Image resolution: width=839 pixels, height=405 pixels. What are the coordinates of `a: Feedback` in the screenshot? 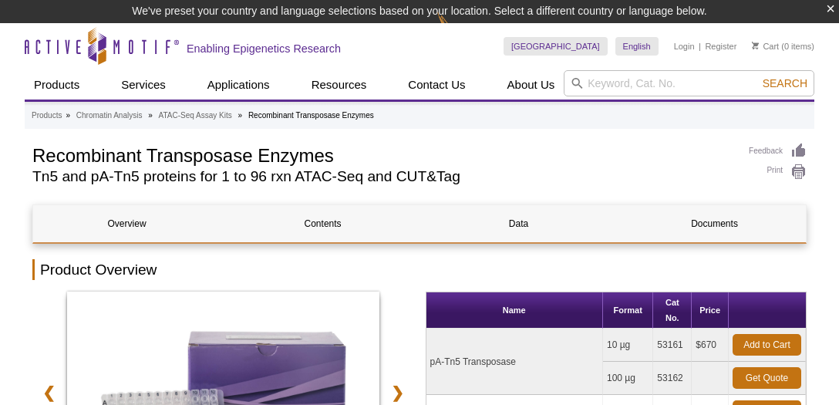 It's located at (778, 151).